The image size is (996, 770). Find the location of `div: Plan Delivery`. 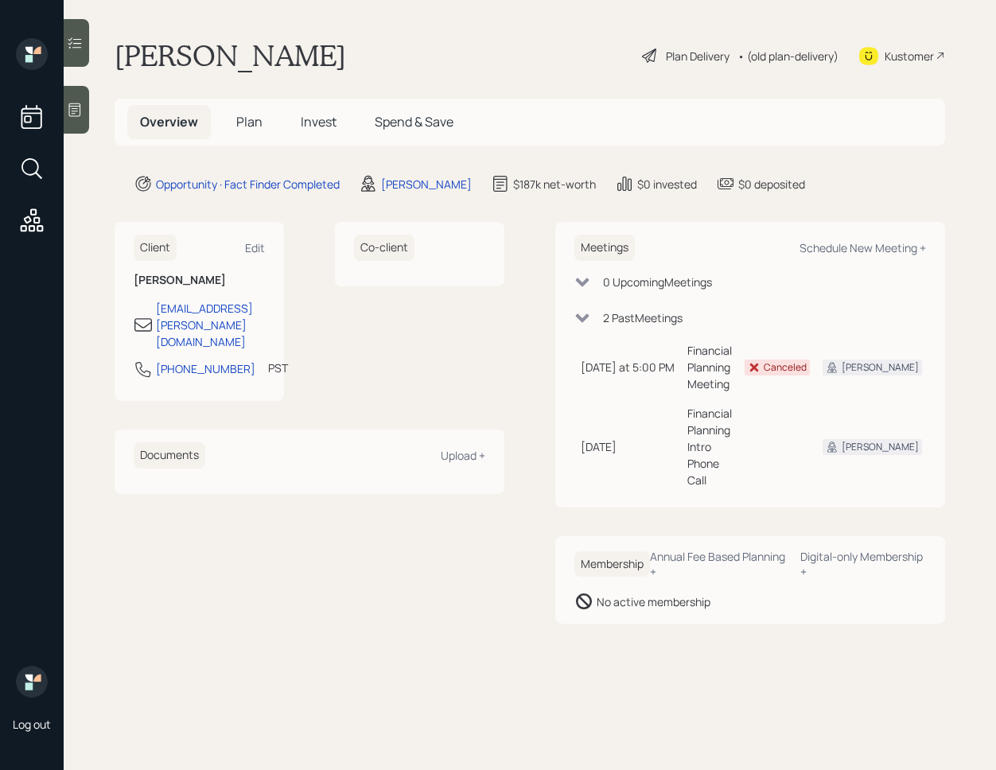

div: Plan Delivery is located at coordinates (697, 56).